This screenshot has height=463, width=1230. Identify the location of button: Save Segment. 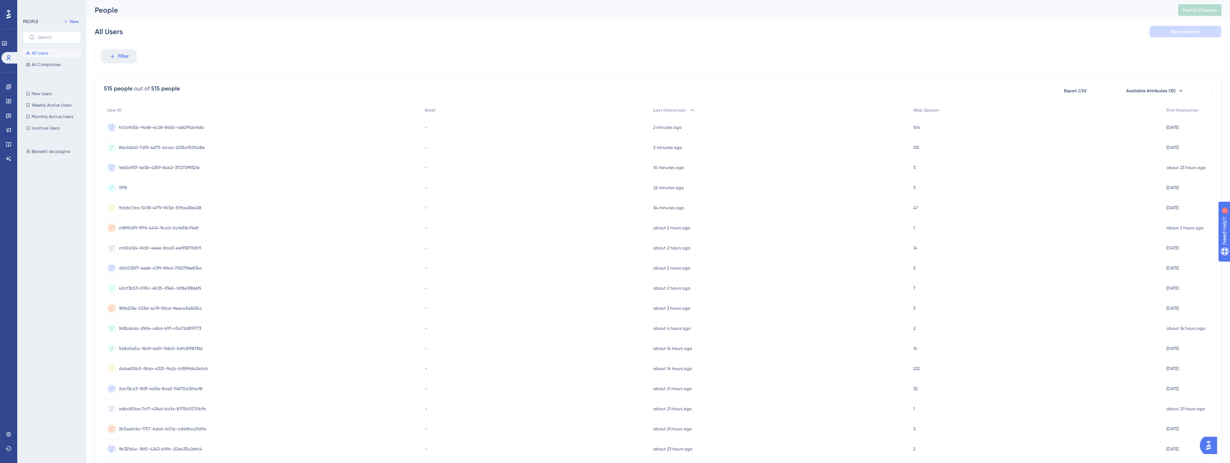
(1186, 32).